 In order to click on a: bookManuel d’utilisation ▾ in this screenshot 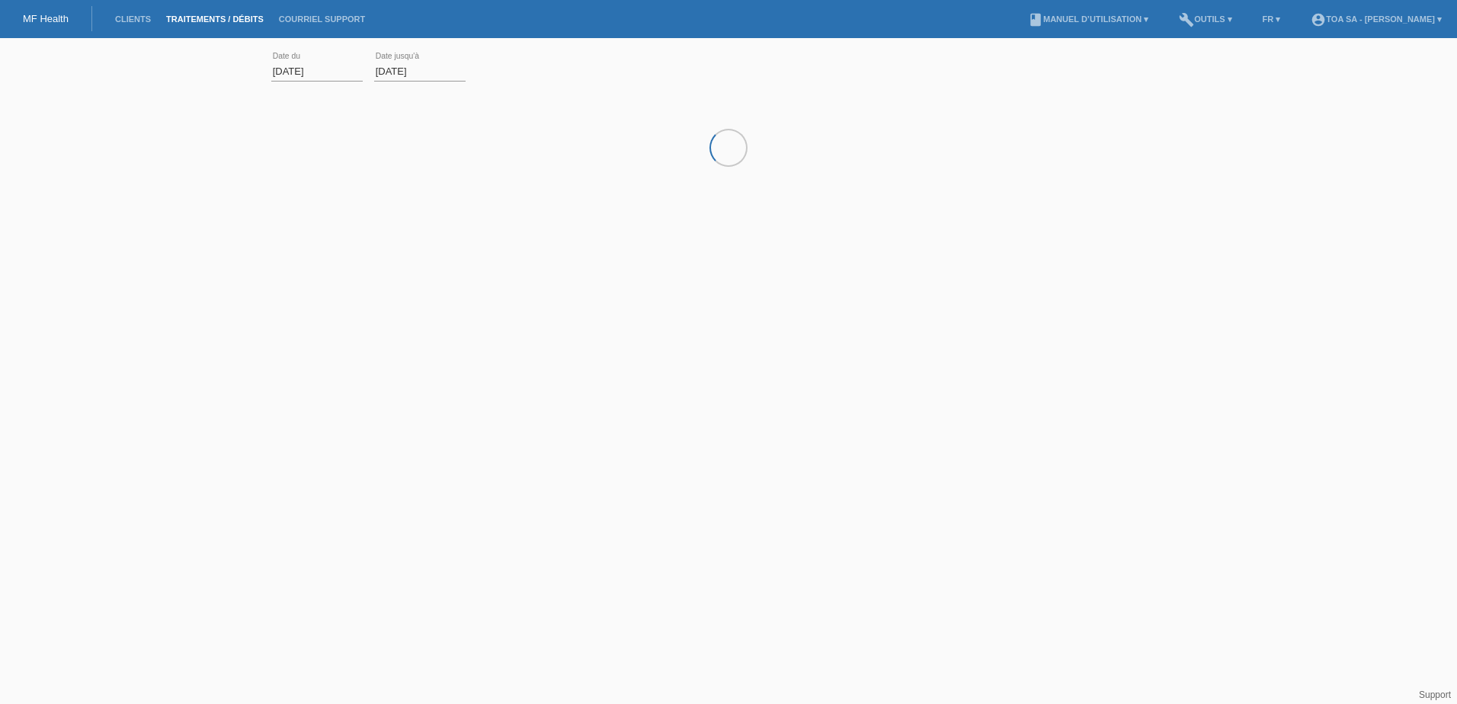, I will do `click(1088, 19)`.